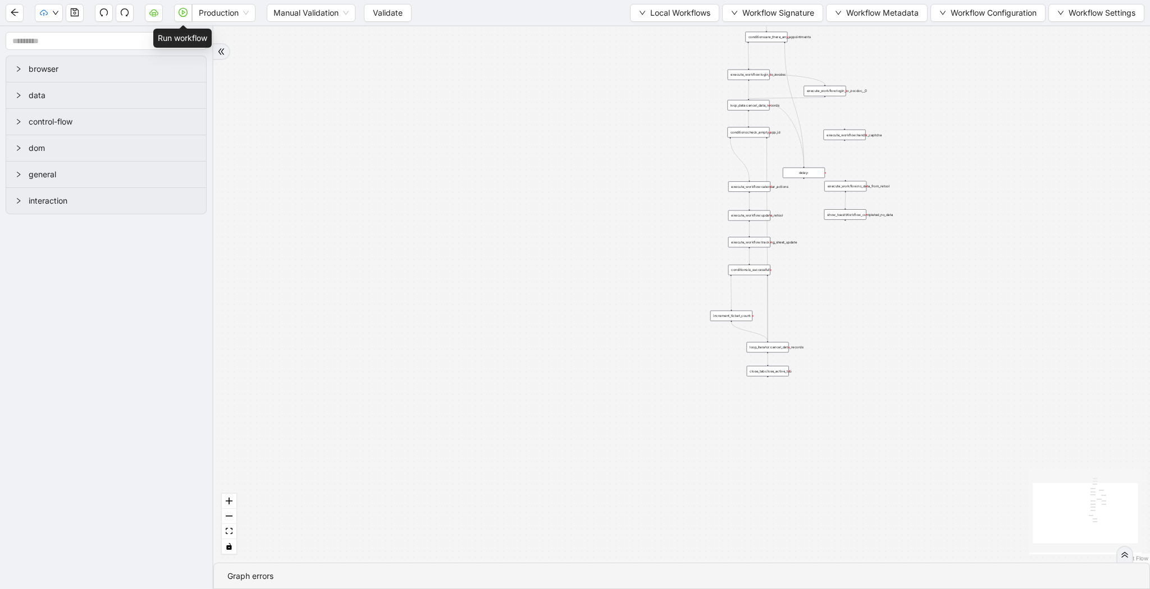  What do you see at coordinates (766, 37) in the screenshot?
I see `div: conditions:are_there_any_appointments` at bounding box center [766, 37].